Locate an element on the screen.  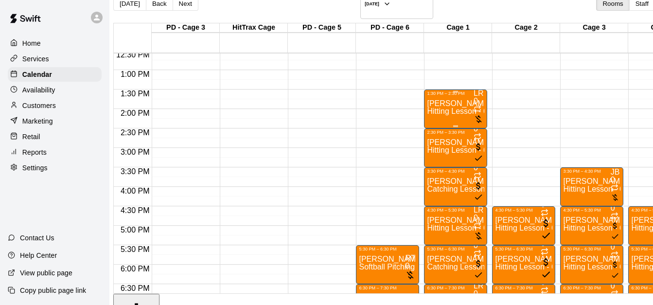
span: Jose Bermudez is located at coordinates (615, 176).